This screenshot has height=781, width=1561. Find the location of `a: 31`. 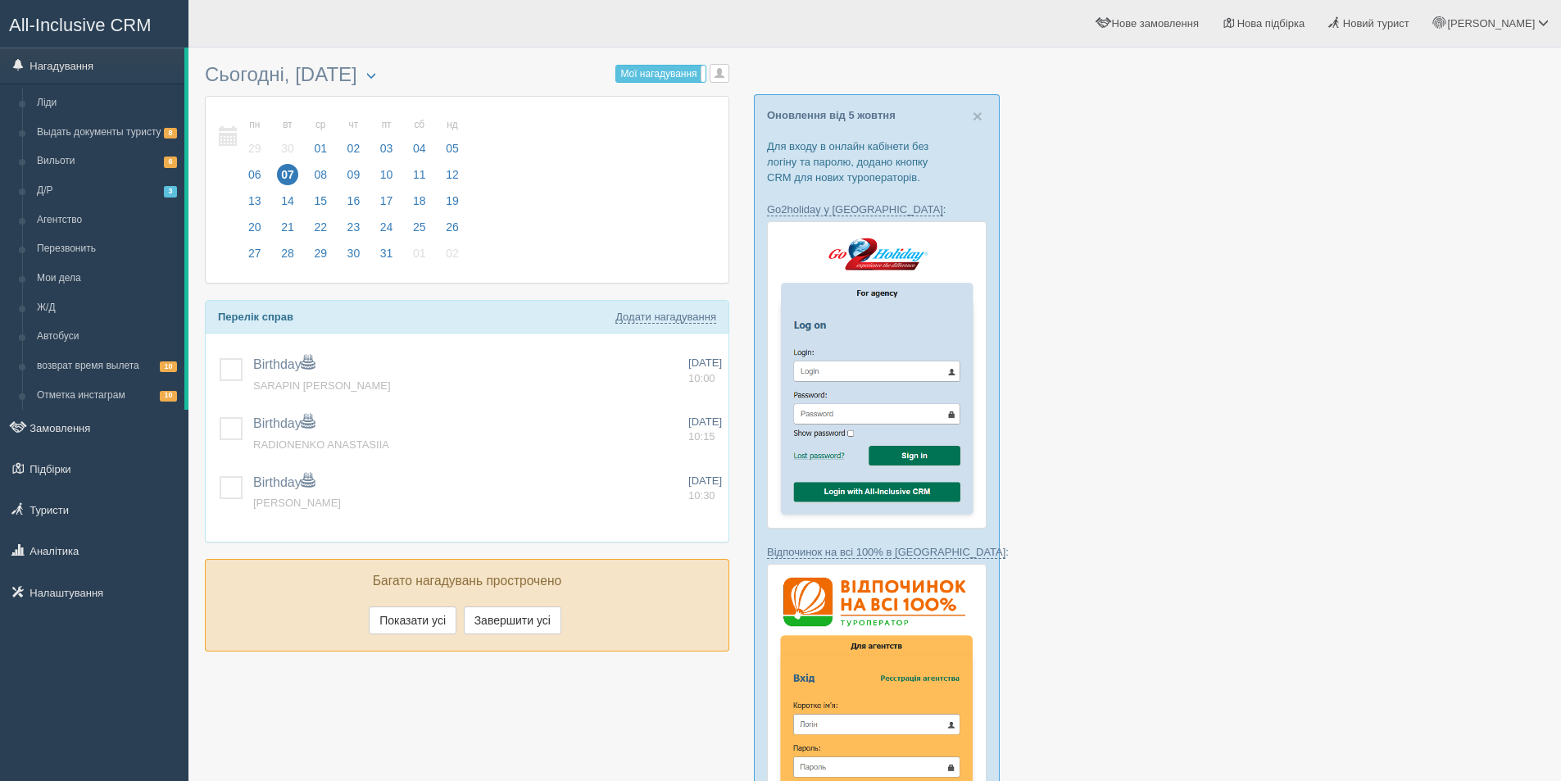

a: 31 is located at coordinates (387, 257).